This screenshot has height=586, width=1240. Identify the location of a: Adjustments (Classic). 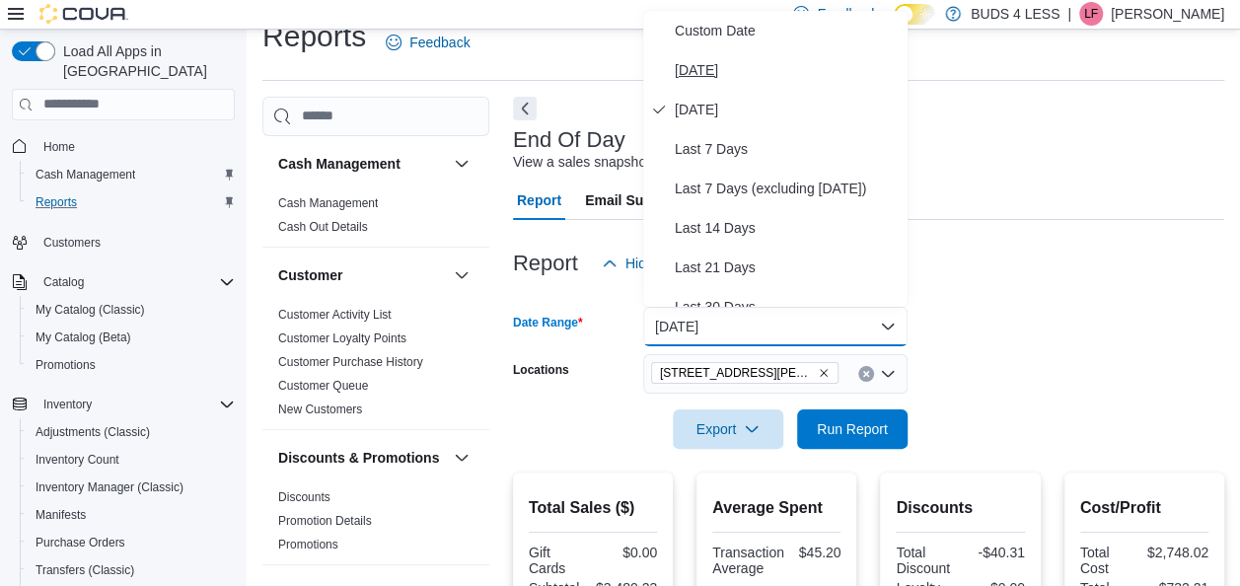
(93, 432).